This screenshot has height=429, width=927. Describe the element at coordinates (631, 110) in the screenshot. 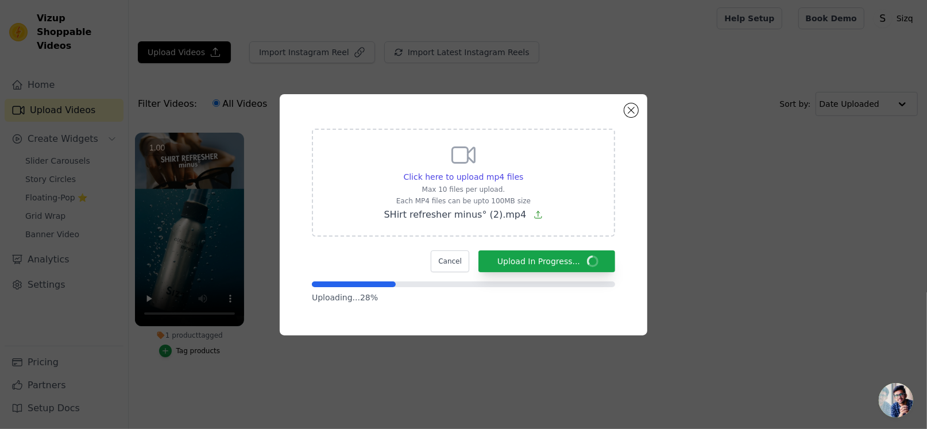

I see `button: Close modal` at that location.